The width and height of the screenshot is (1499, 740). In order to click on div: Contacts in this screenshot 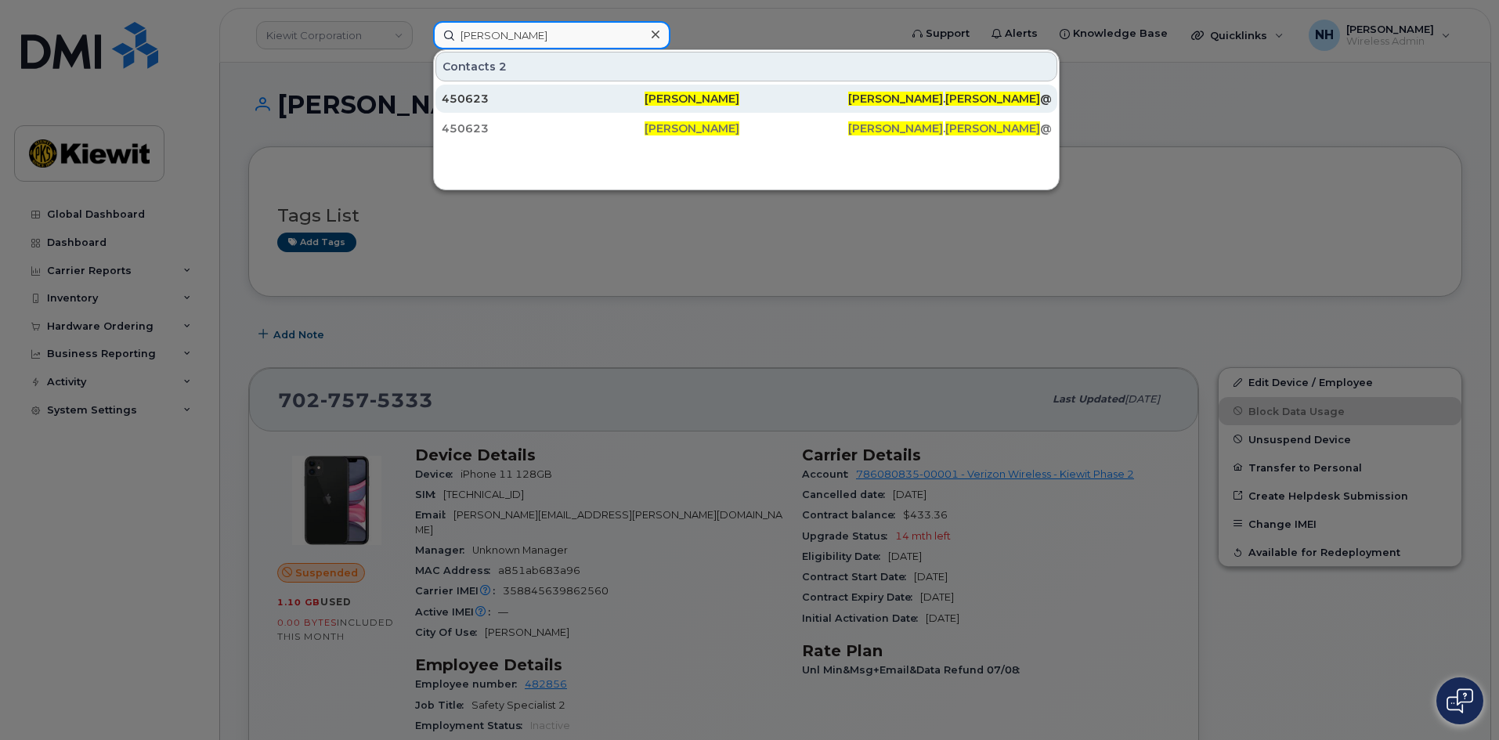, I will do `click(746, 67)`.